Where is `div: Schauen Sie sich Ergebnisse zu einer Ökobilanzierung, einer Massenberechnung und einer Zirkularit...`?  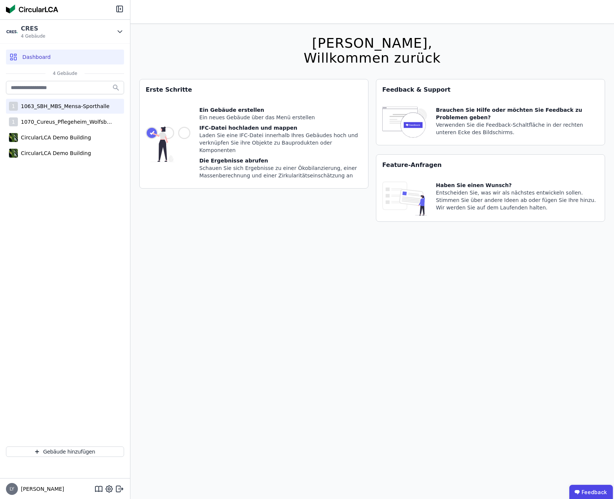 div: Schauen Sie sich Ergebnisse zu einer Ökobilanzierung, einer Massenberechnung und einer Zirkularit... is located at coordinates (280, 172).